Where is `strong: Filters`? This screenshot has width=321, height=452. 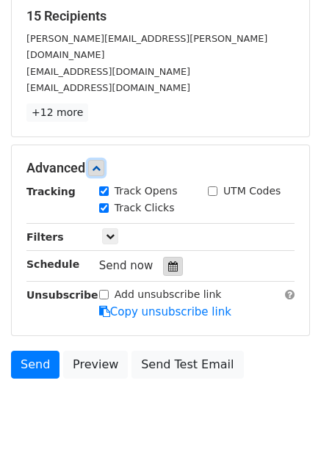
strong: Filters is located at coordinates (45, 237).